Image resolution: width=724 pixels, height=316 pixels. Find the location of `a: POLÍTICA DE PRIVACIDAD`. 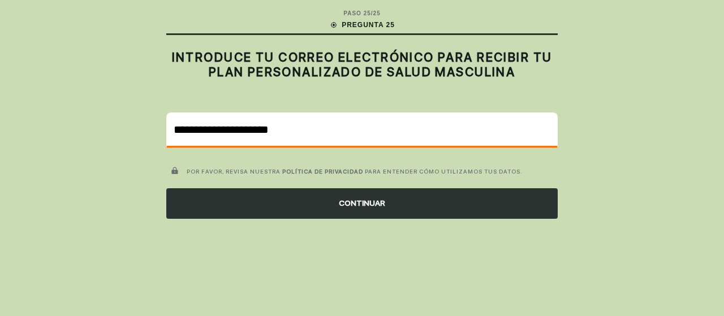

a: POLÍTICA DE PRIVACIDAD is located at coordinates (322, 171).